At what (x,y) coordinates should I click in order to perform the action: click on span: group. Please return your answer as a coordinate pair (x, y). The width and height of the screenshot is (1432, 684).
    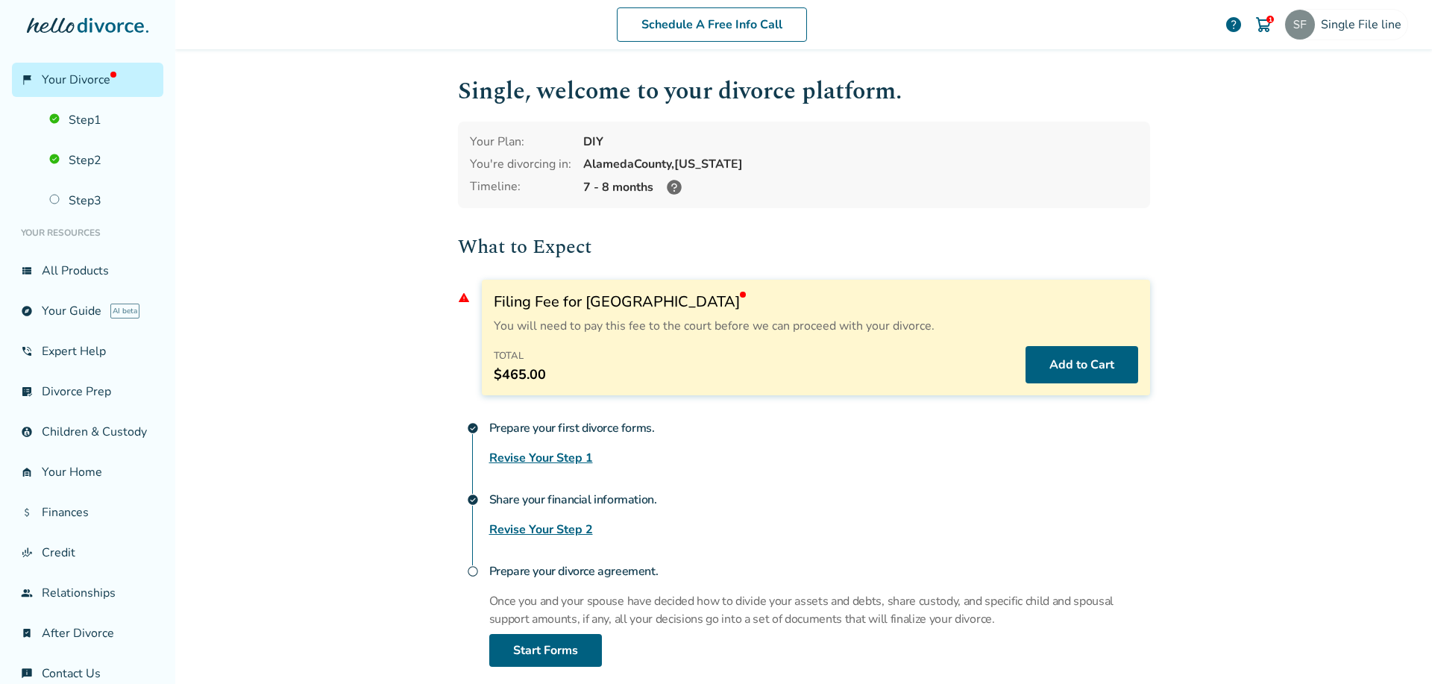
    Looking at the image, I should click on (27, 593).